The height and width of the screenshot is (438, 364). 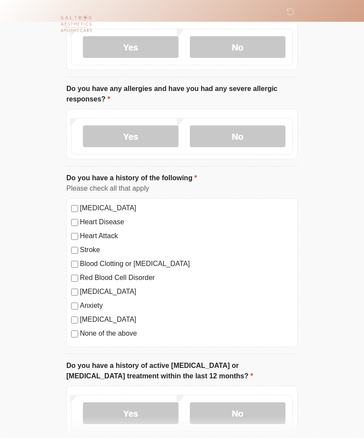 What do you see at coordinates (75, 279) in the screenshot?
I see `input: Red Blood Cell Disorder` at bounding box center [75, 279].